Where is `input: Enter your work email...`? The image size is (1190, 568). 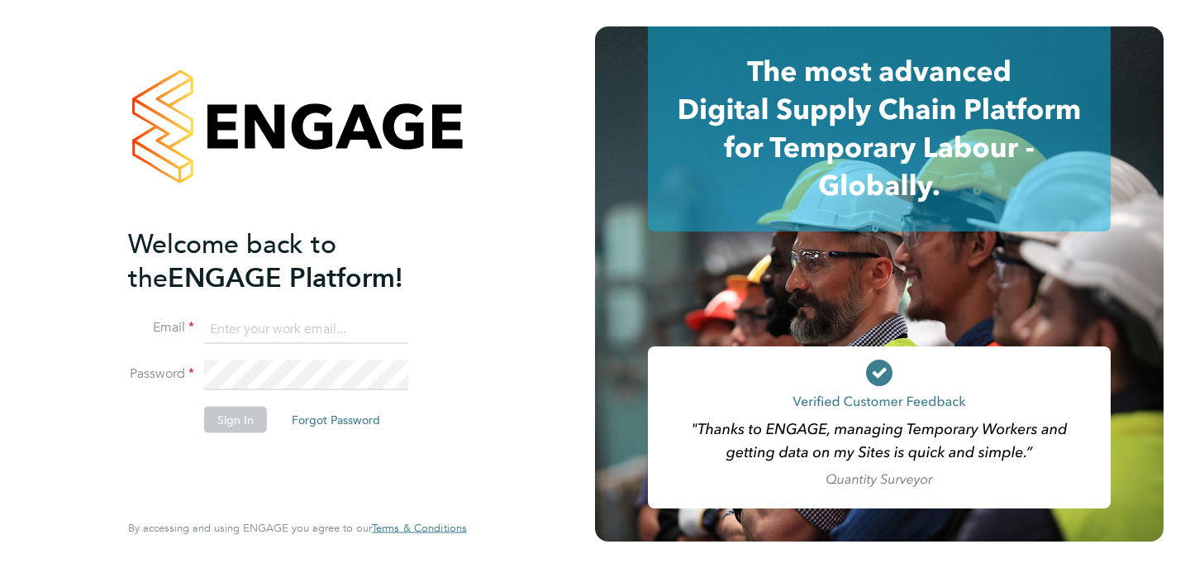 input: Enter your work email... is located at coordinates (306, 329).